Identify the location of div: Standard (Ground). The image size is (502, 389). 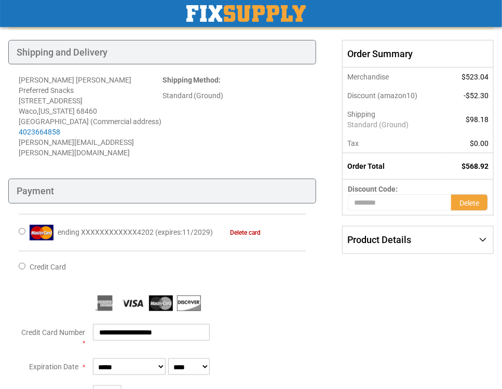
(234, 96).